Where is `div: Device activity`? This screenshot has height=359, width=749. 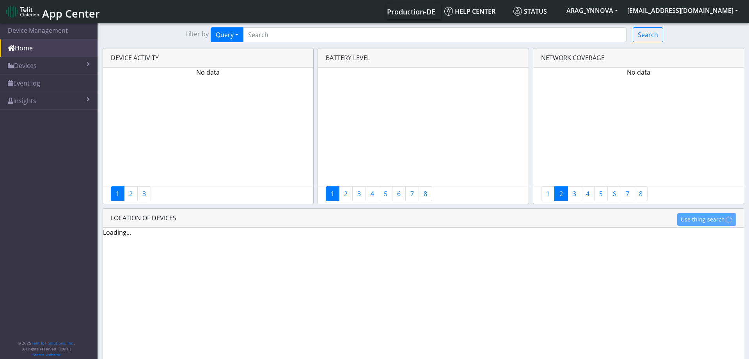 div: Device activity is located at coordinates (208, 58).